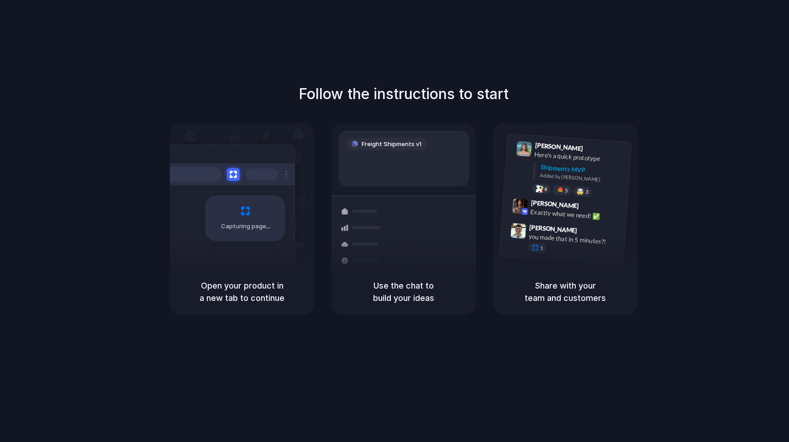  What do you see at coordinates (591, 207) in the screenshot?
I see `span: 9:42 AM` at bounding box center [591, 207].